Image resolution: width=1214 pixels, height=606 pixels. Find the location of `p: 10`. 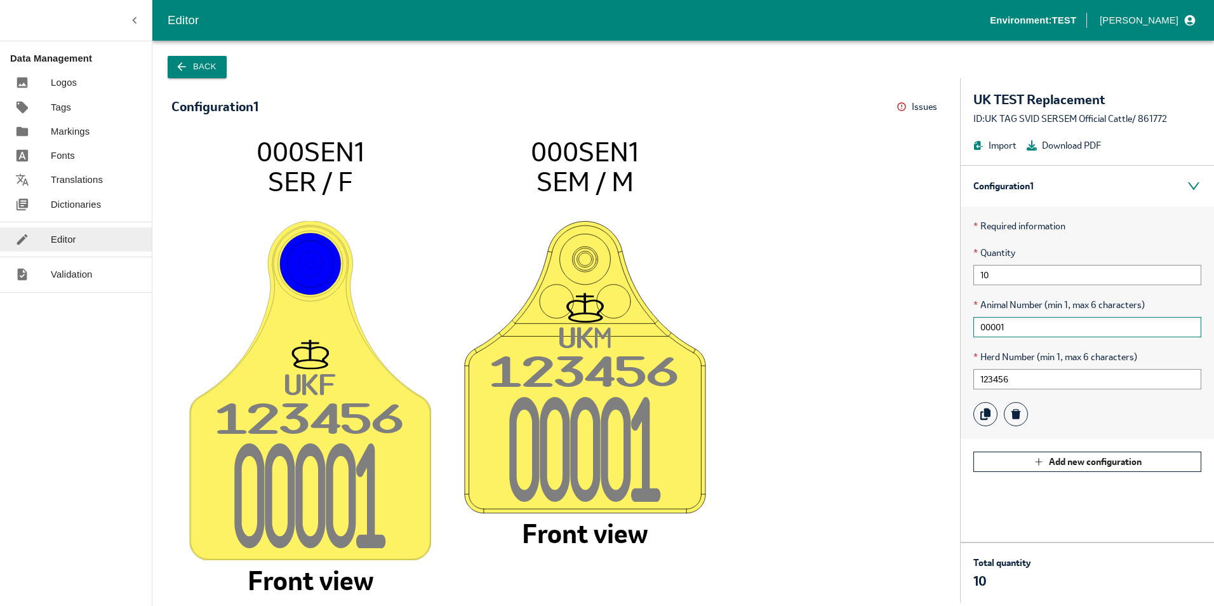

p: 10 is located at coordinates (1002, 581).